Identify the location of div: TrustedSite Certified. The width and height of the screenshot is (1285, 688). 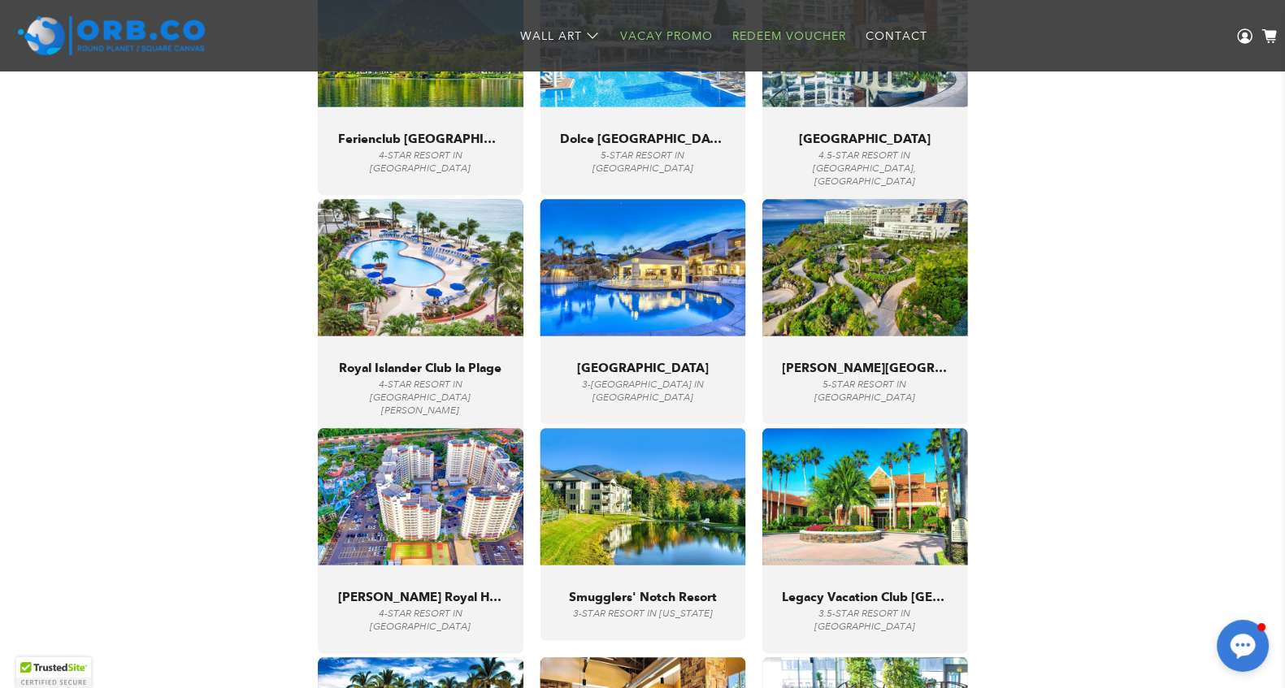
(54, 673).